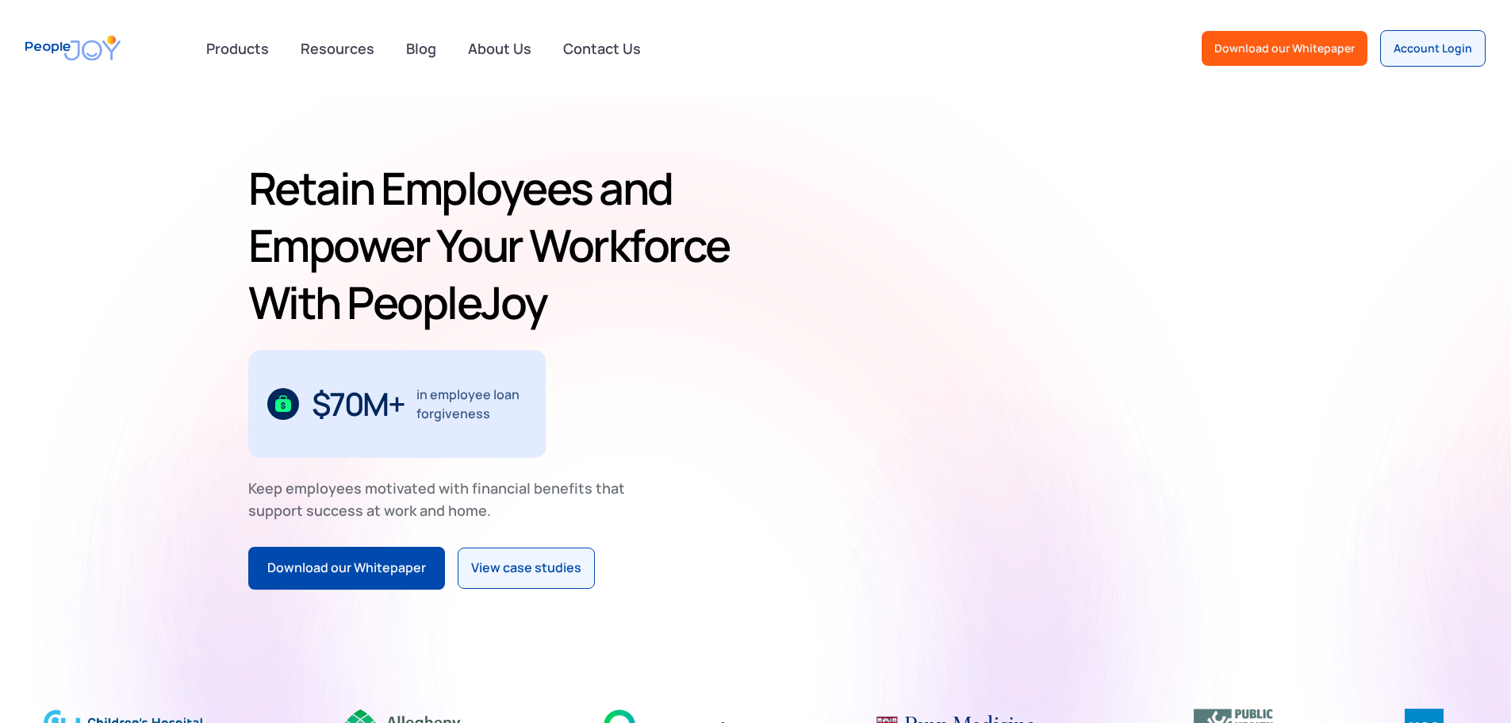  What do you see at coordinates (421, 48) in the screenshot?
I see `a: Blog` at bounding box center [421, 48].